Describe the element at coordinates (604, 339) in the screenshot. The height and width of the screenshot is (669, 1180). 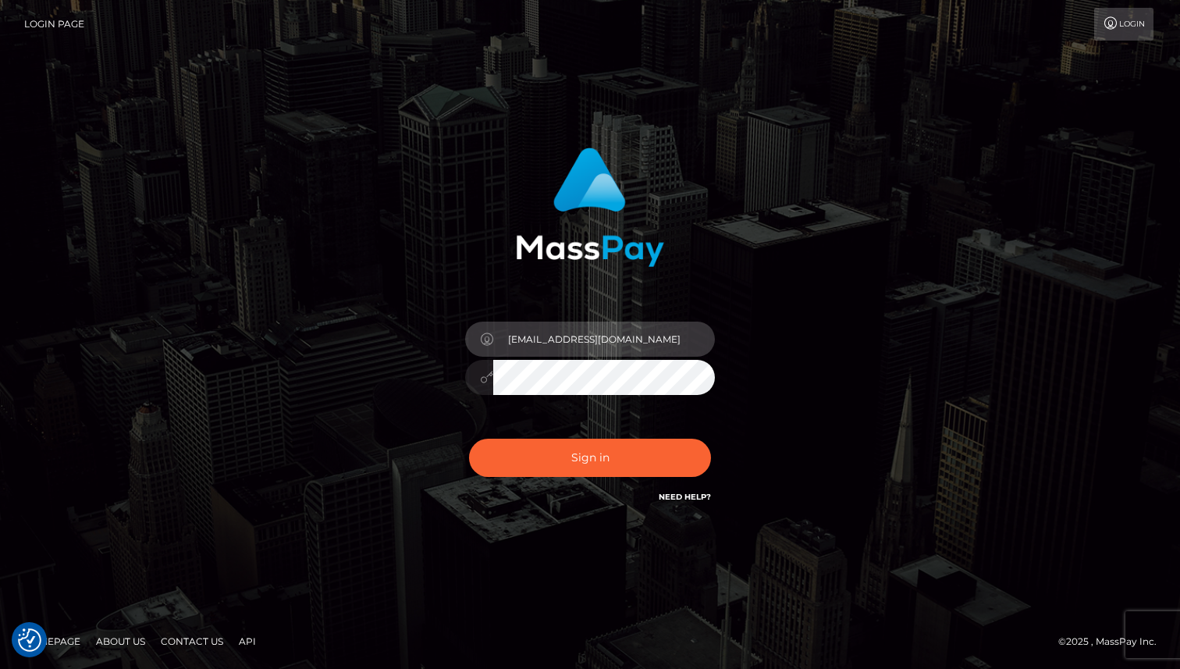
I see `input: Username...` at that location.